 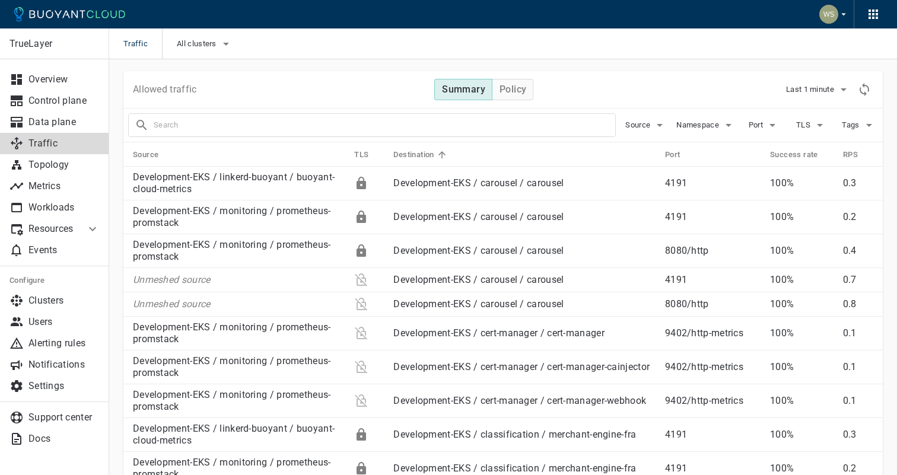 I want to click on p: Metrics, so click(x=64, y=186).